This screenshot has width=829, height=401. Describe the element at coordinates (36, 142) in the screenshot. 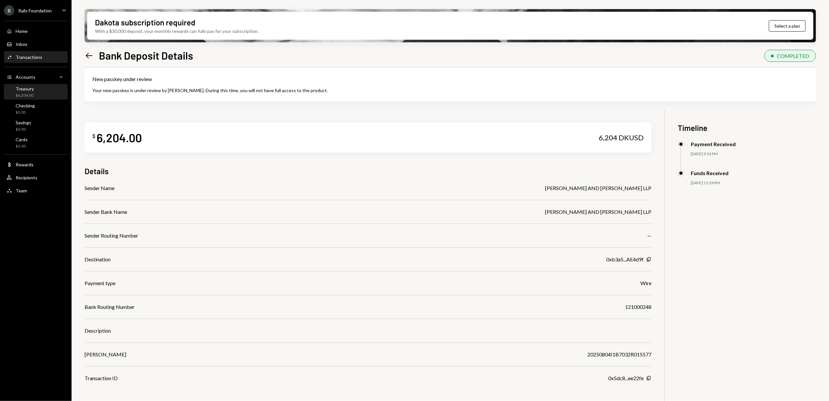

I see `a: Cards$0.00` at that location.